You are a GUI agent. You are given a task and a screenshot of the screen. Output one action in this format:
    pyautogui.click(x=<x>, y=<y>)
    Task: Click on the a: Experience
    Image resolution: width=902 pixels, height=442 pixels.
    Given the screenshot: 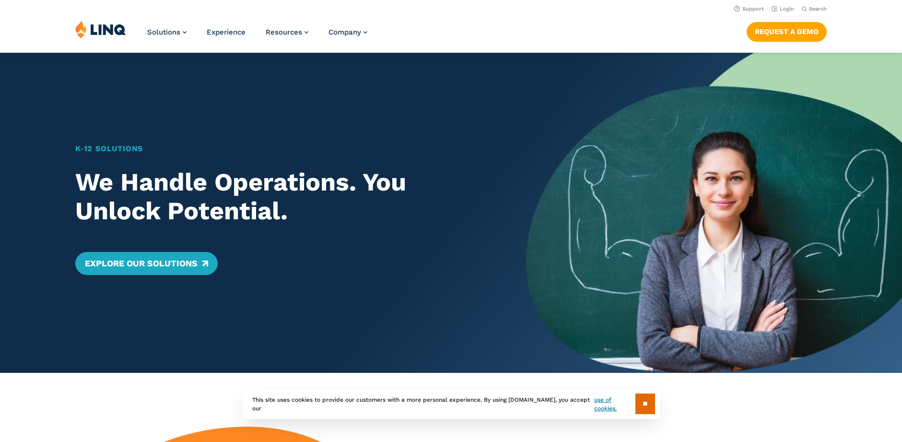 What is the action you would take?
    pyautogui.click(x=226, y=32)
    